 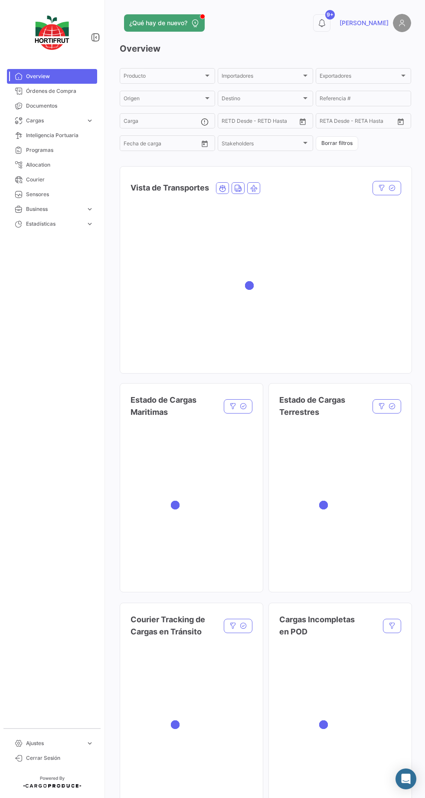 I want to click on button: Land, so click(x=238, y=188).